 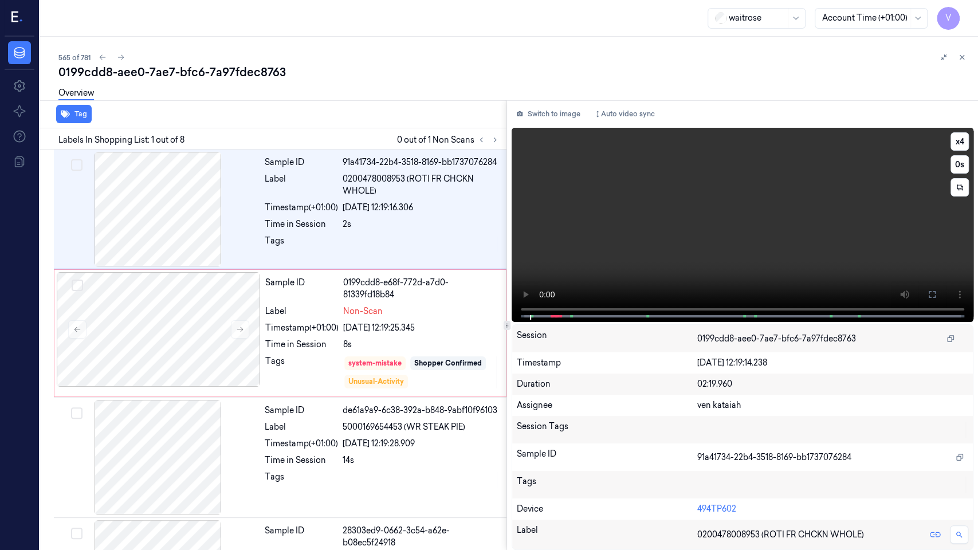 I want to click on span: 0199cdd8-aee0-7ae7-bfc6-7a97fdec8763, so click(x=776, y=338).